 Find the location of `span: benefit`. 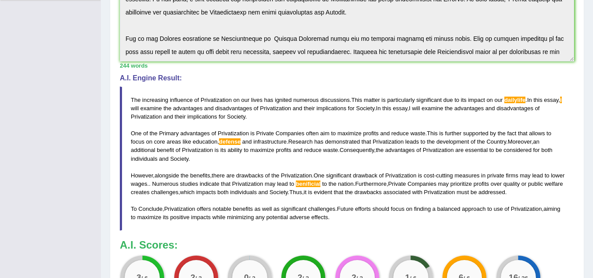

span: benefit is located at coordinates (165, 150).